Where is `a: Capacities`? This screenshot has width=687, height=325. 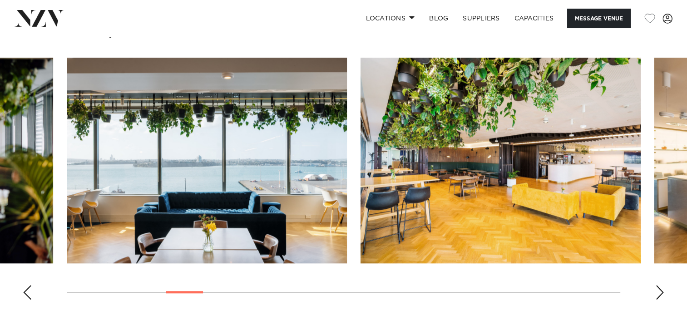 a: Capacities is located at coordinates (534, 18).